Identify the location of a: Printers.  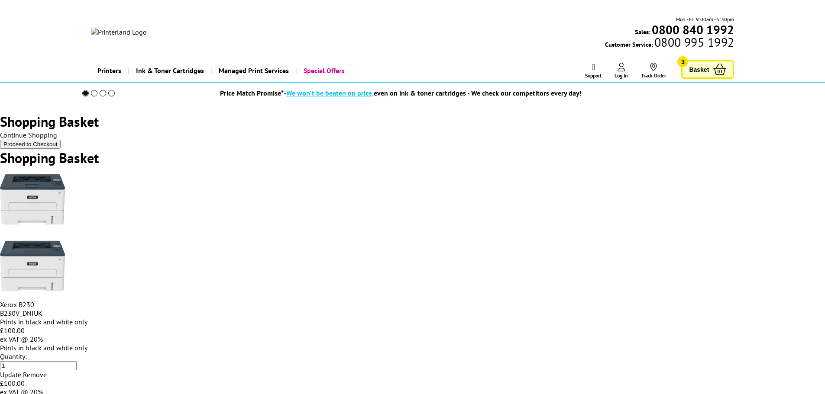
(109, 71).